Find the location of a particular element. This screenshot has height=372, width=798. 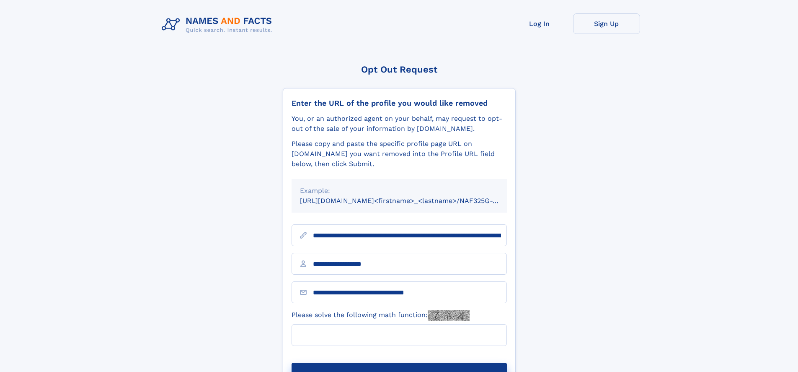

div: You, or an authorized agent on your behalf, may request to opt-out of the sale of your informatio... is located at coordinates (399, 124).